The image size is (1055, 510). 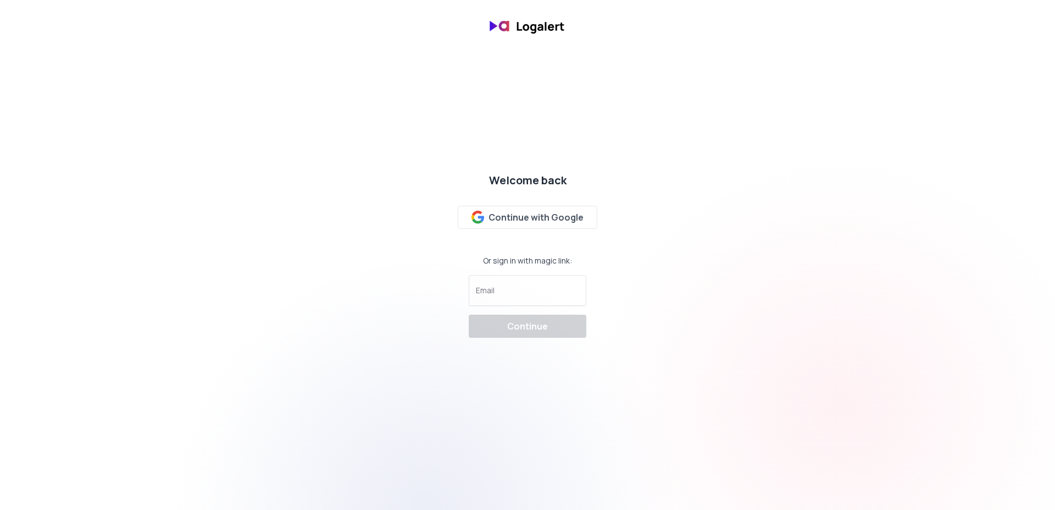 I want to click on input: Email, so click(x=528, y=295).